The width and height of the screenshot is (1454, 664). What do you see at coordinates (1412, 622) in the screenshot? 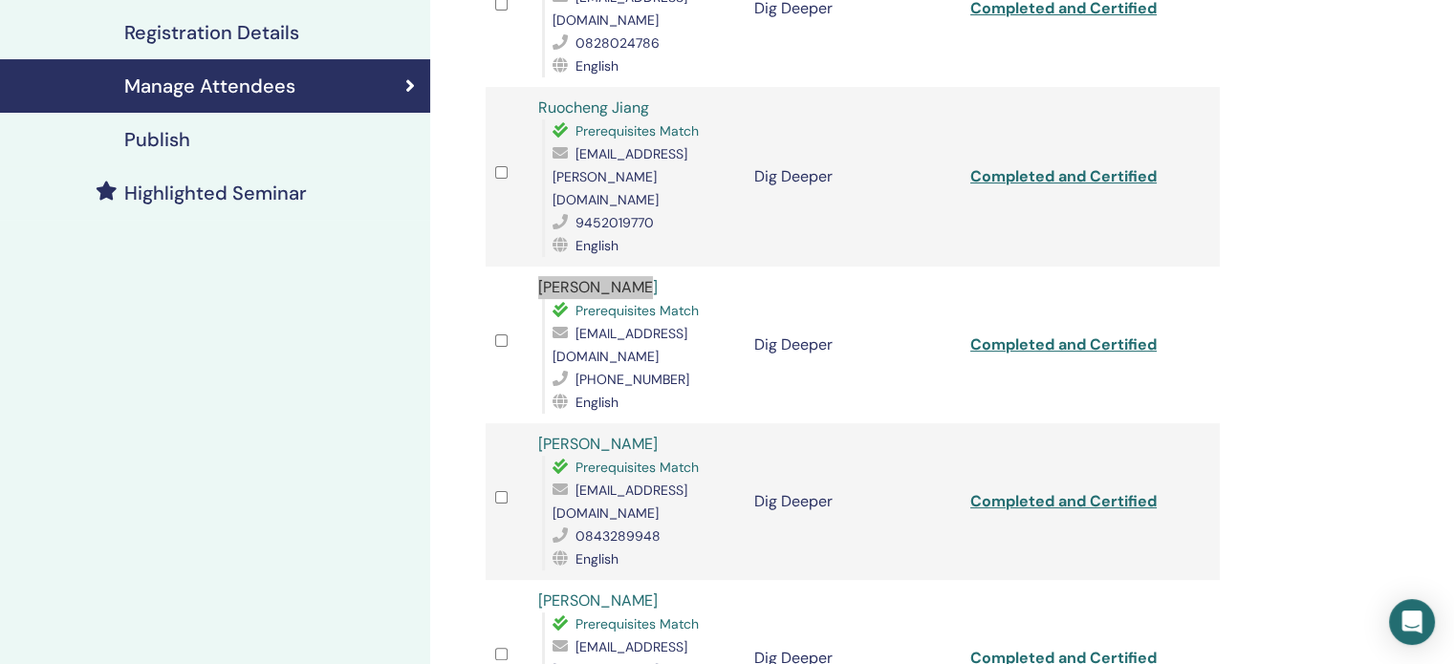
I see `div: Open Intercom Messenger` at bounding box center [1412, 622].